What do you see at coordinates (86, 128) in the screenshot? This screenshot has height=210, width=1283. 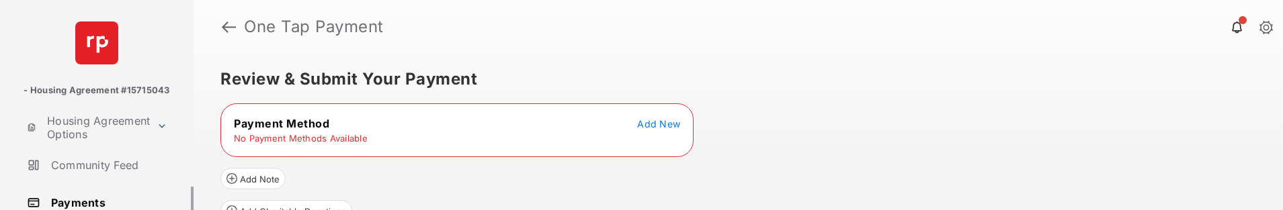 I see `a: Housing Agreement Options` at bounding box center [86, 128].